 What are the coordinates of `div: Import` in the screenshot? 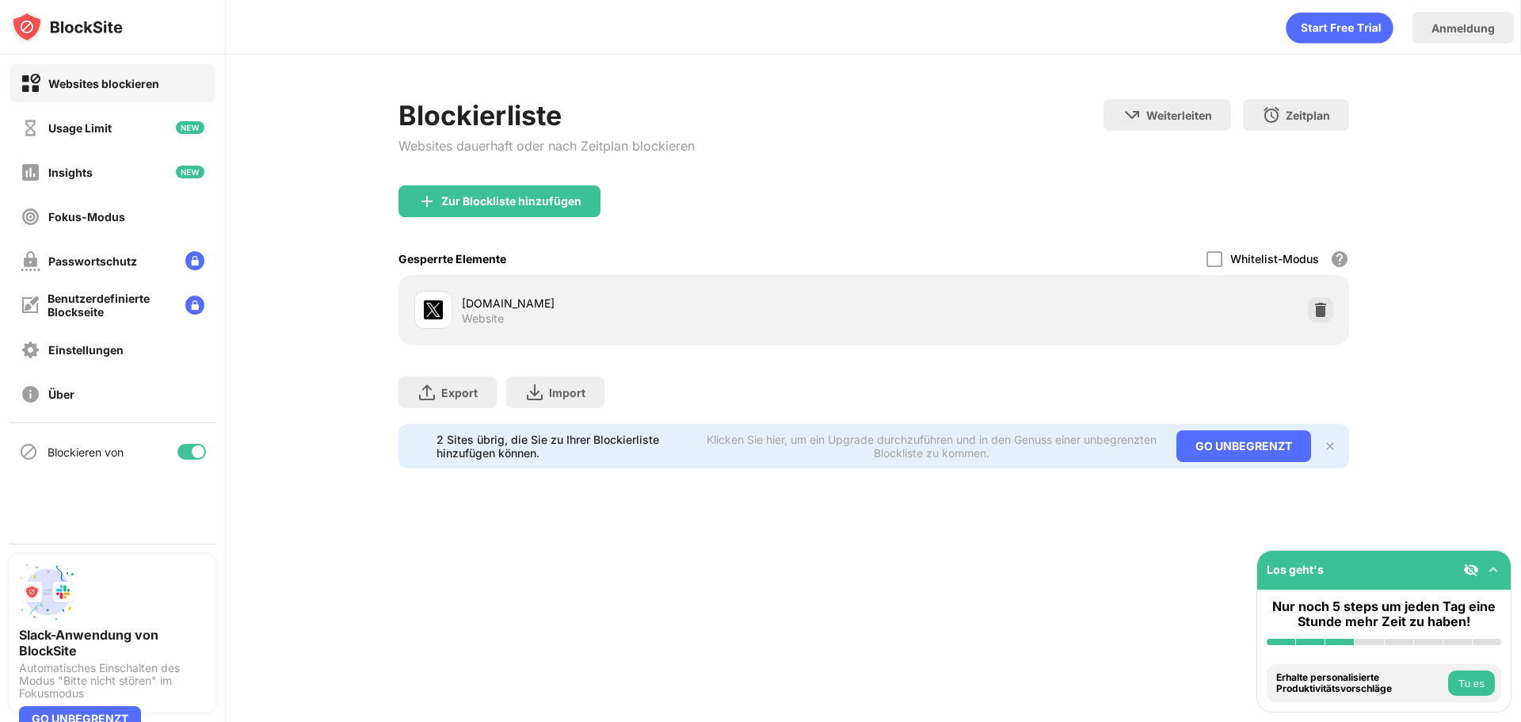 It's located at (567, 392).